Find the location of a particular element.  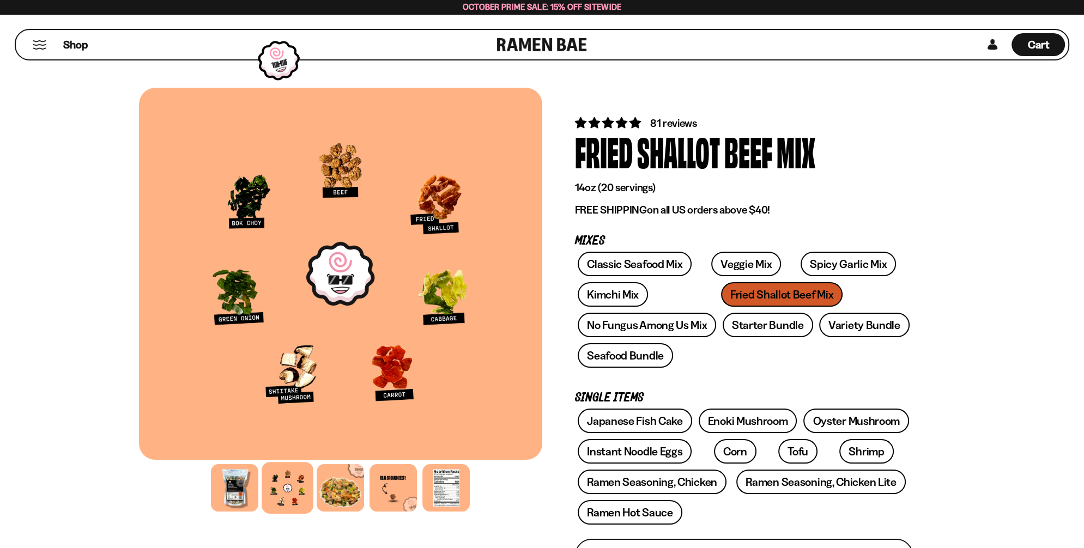

a: Oyster Mushroom is located at coordinates (856, 421).